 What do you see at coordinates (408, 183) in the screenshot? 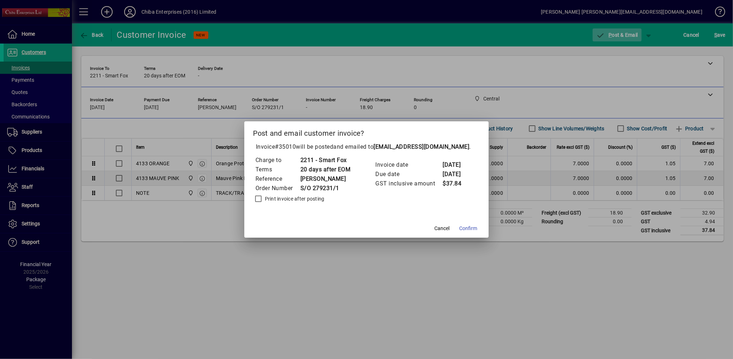
I see `td: GST inclusive amount` at bounding box center [408, 183].